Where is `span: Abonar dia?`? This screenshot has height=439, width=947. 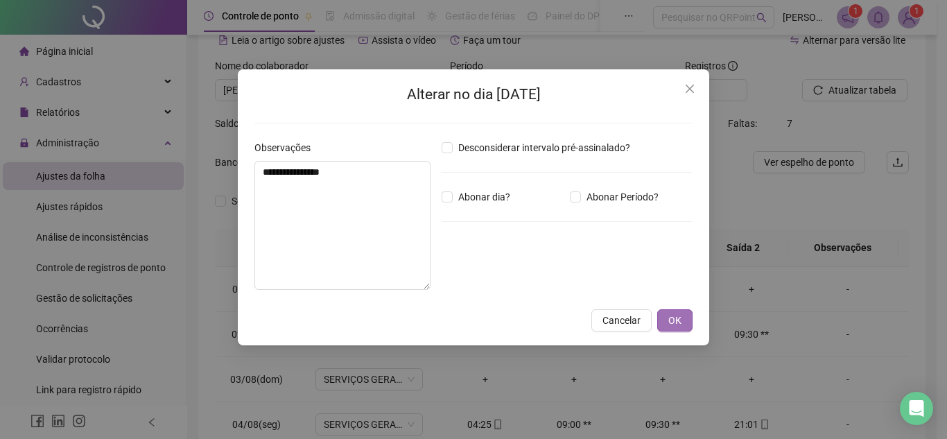
span: Abonar dia? is located at coordinates (484, 197).